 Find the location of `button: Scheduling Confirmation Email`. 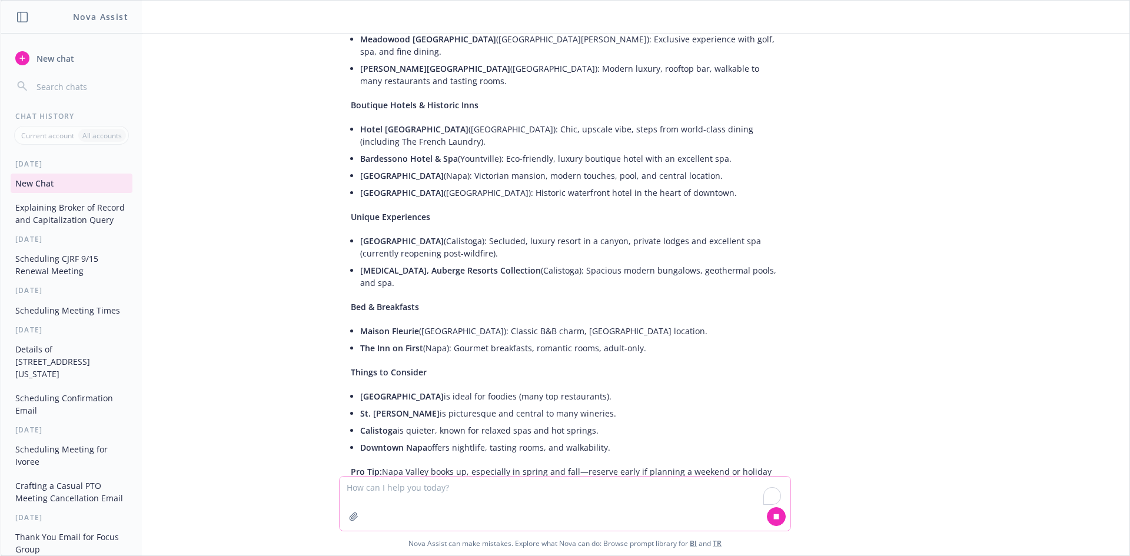

button: Scheduling Confirmation Email is located at coordinates (71, 404).